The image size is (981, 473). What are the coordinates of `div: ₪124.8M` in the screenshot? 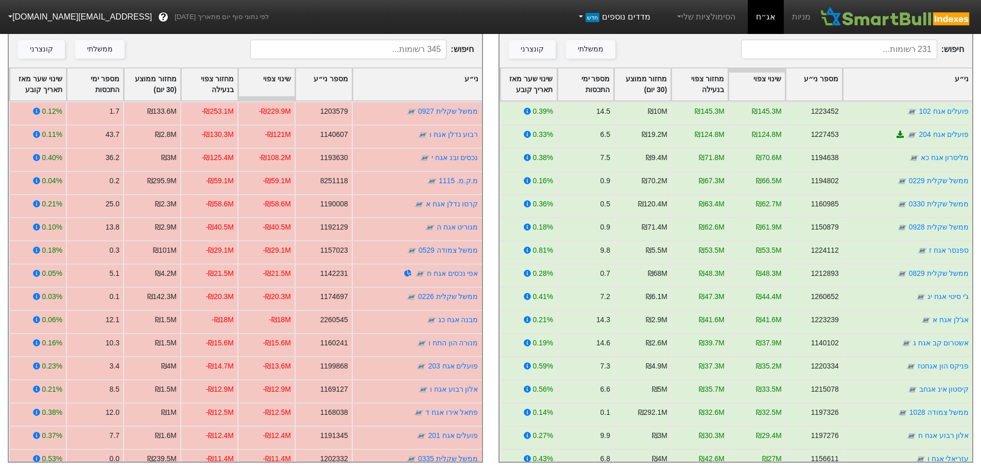 It's located at (709, 134).